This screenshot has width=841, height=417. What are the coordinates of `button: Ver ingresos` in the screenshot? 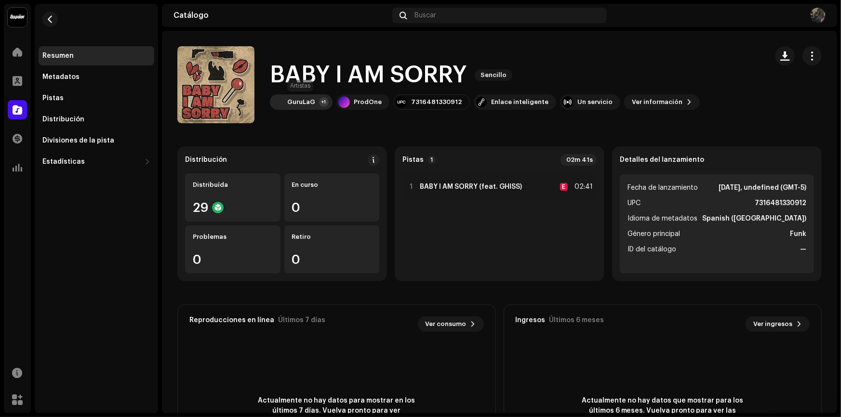 It's located at (777, 324).